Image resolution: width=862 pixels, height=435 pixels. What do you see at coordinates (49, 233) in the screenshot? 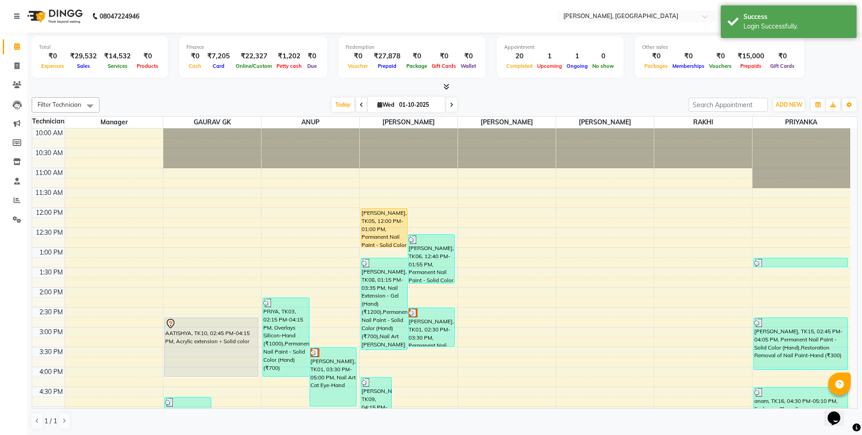
I see `div: 12:30 PM` at bounding box center [49, 233].